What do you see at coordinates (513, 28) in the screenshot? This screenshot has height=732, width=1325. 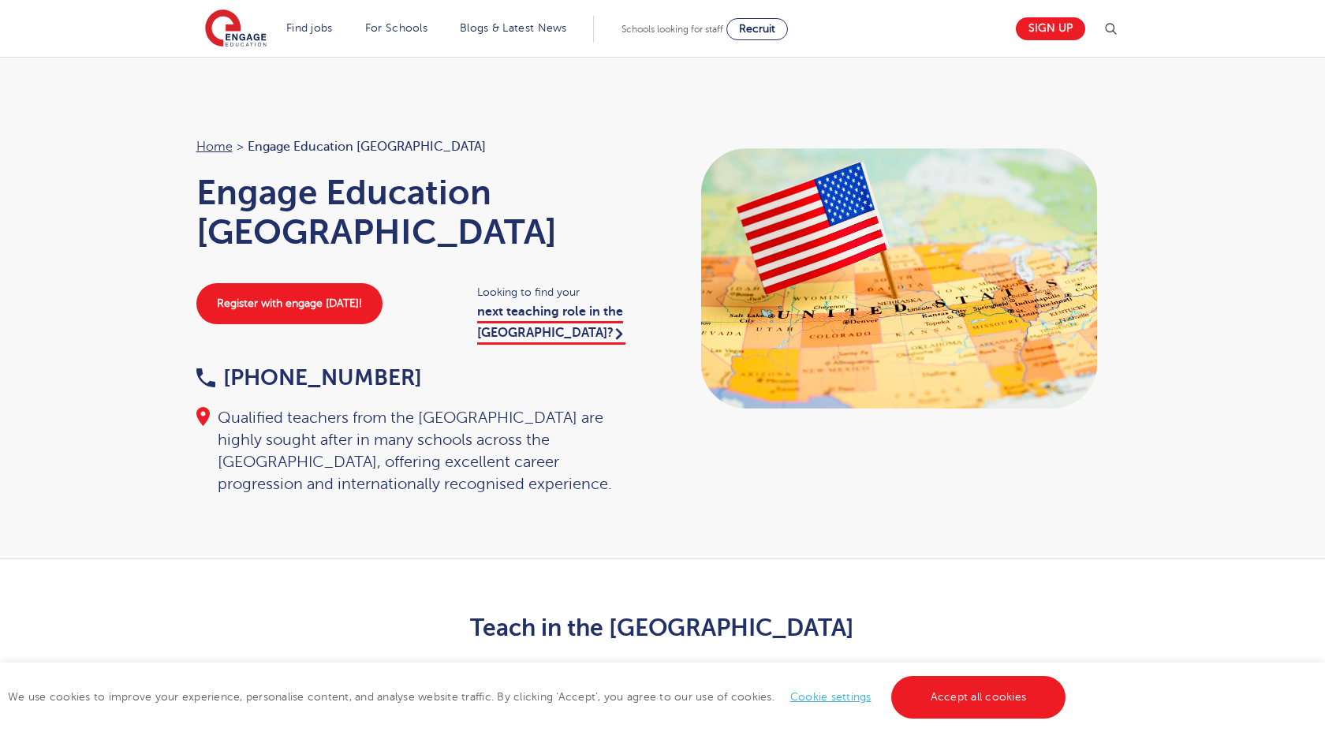 I see `a: Blogs & Latest News` at bounding box center [513, 28].